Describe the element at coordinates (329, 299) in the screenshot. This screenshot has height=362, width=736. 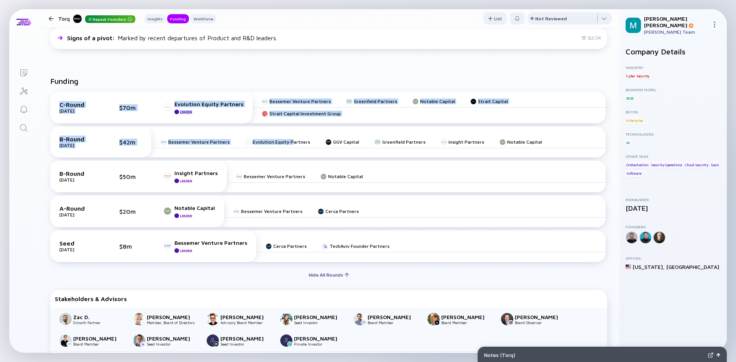
I see `div: Stakeholders & Advisors` at that location.